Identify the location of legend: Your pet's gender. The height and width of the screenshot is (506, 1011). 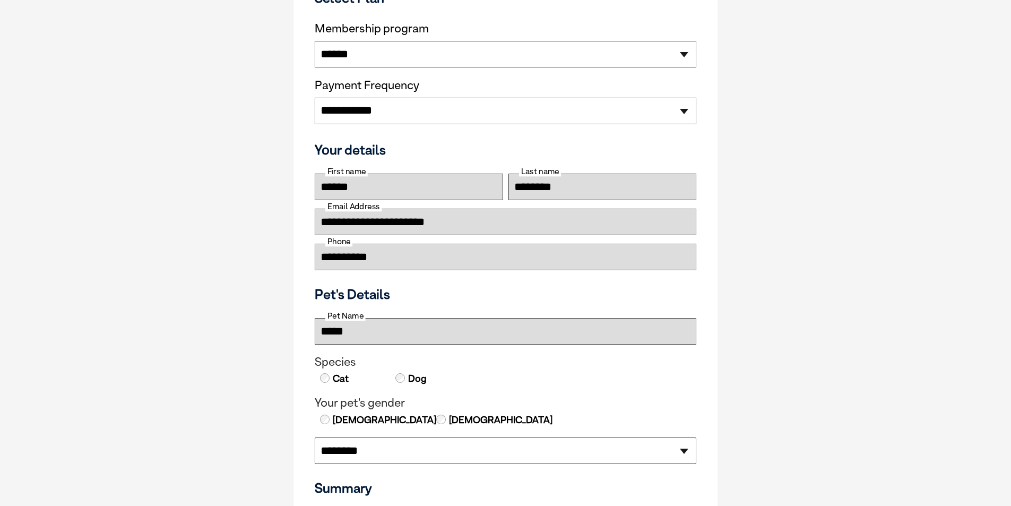
(505, 403).